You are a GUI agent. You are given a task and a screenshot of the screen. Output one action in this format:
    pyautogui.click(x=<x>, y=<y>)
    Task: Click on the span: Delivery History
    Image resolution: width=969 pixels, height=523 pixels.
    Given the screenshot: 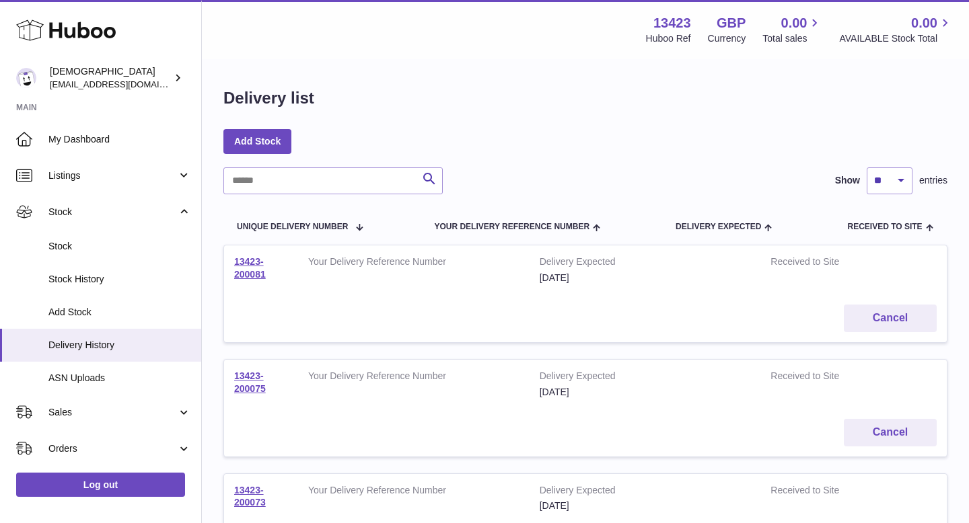 What is the action you would take?
    pyautogui.click(x=120, y=345)
    